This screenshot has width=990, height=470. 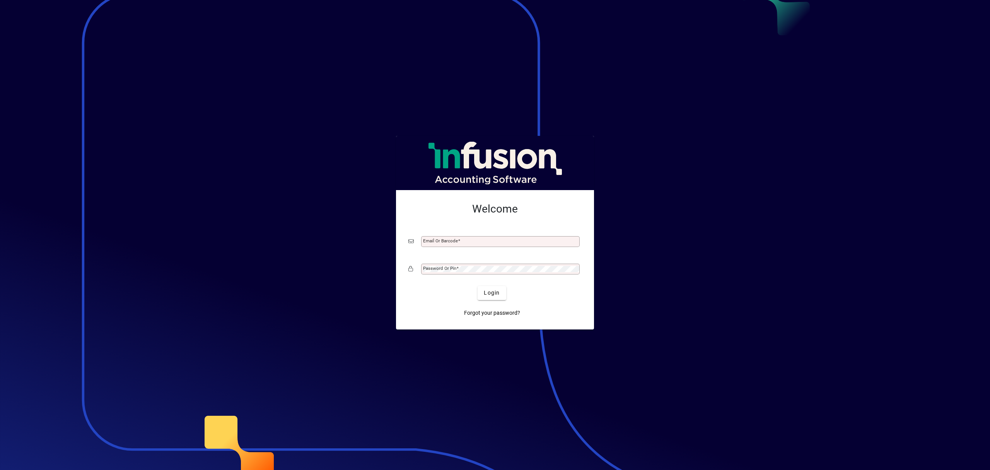 I want to click on h2: Welcome, so click(x=495, y=209).